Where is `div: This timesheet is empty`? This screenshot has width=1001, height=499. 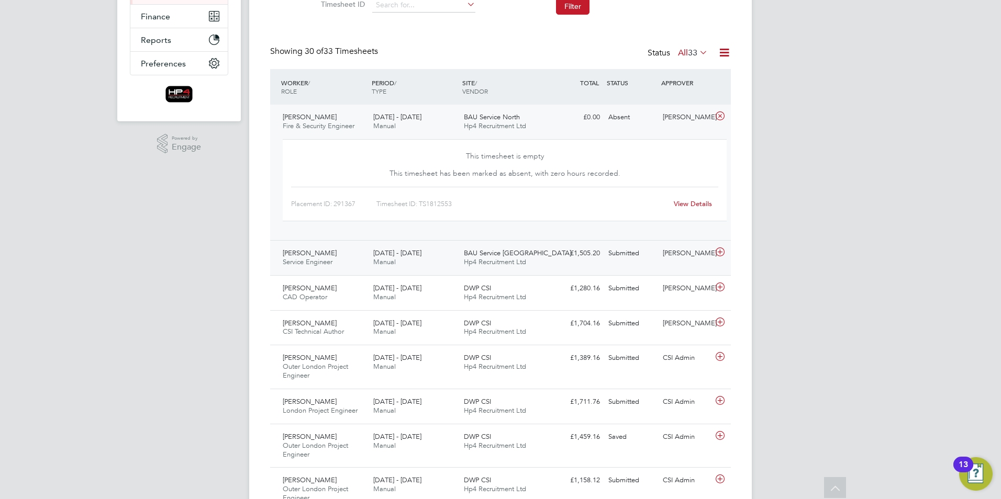
div: This timesheet is empty is located at coordinates (504, 154).